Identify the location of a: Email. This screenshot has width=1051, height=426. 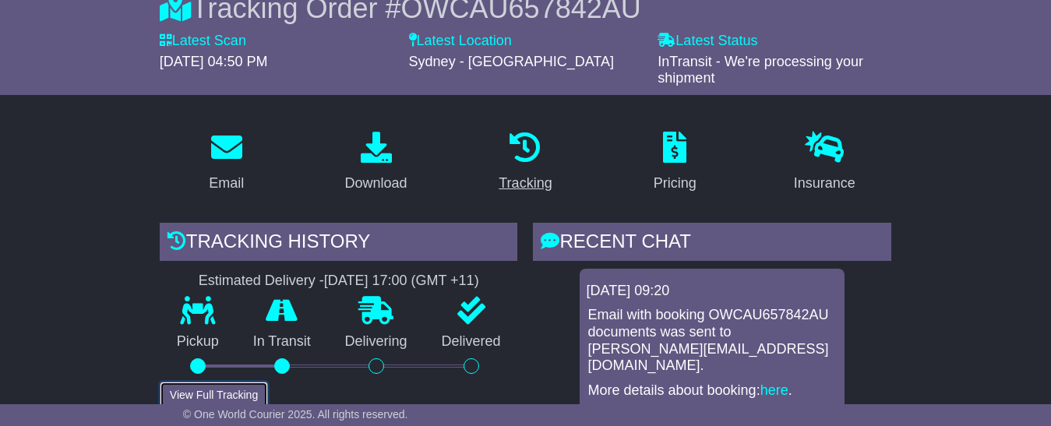
(226, 163).